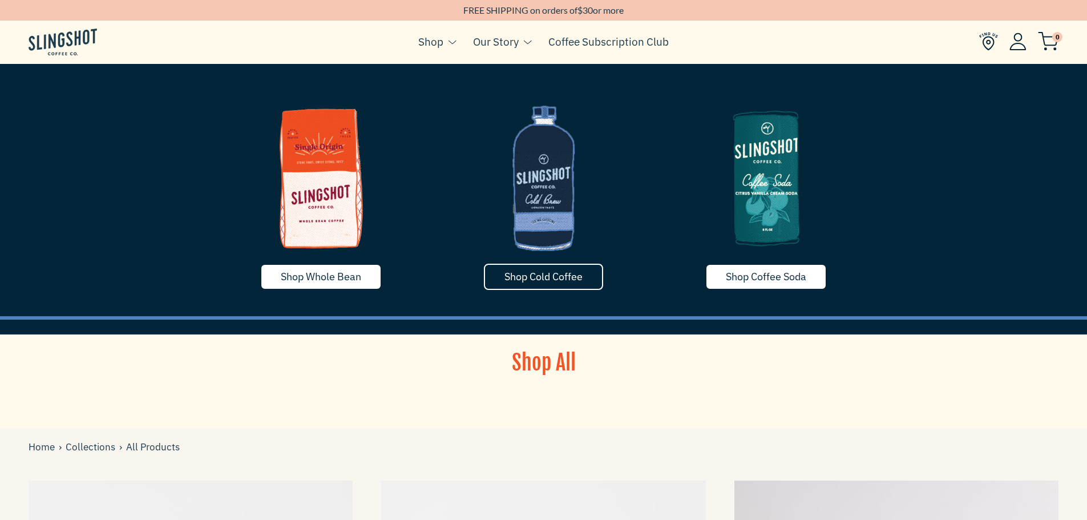 This screenshot has height=520, width=1087. What do you see at coordinates (766, 276) in the screenshot?
I see `span: Shop Coffee Soda` at bounding box center [766, 276].